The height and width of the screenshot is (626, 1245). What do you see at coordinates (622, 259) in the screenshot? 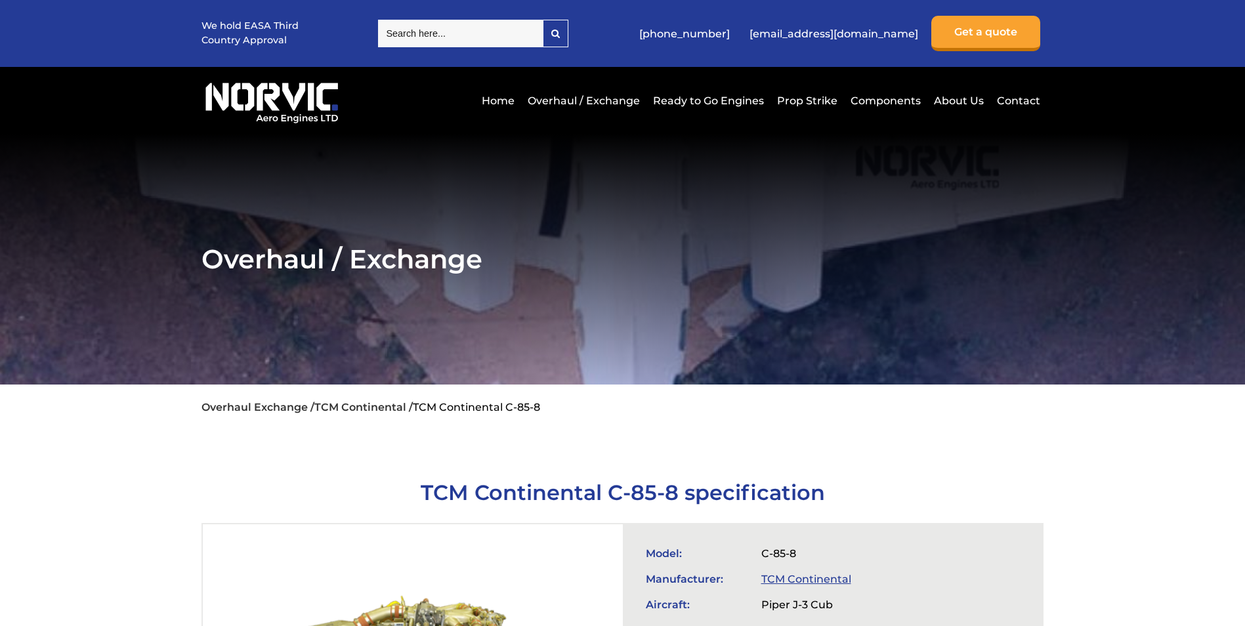
I see `h2: Overhaul / Exchange` at bounding box center [622, 259].